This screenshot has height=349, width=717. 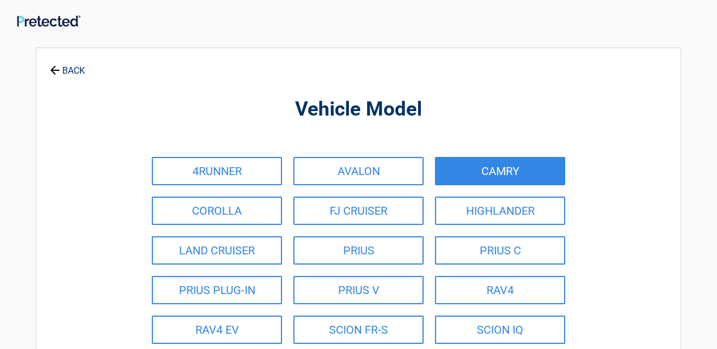 I want to click on a: 4RUNNER, so click(x=217, y=171).